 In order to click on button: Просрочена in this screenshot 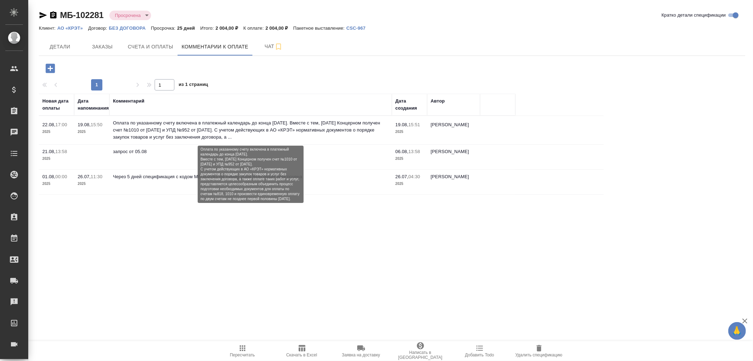, I will do `click(128, 15)`.